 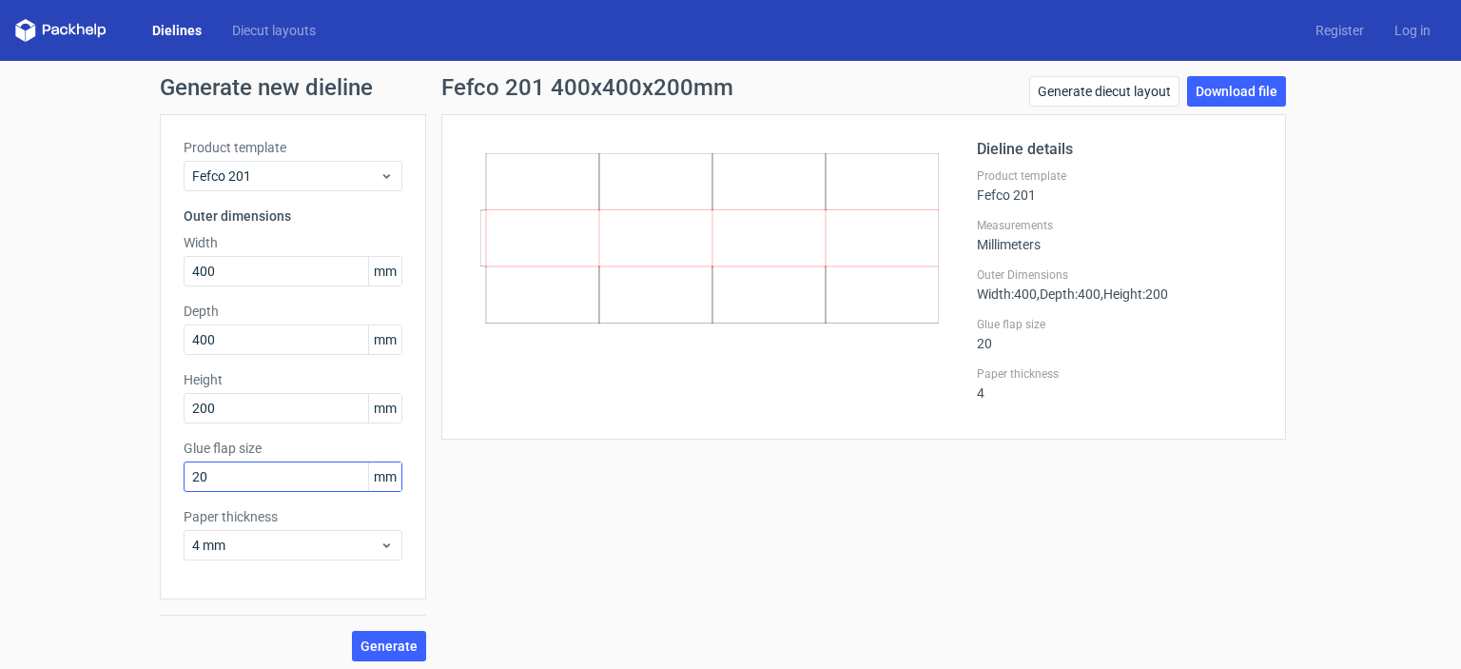 I want to click on h3: Outer dimensions, so click(x=293, y=216).